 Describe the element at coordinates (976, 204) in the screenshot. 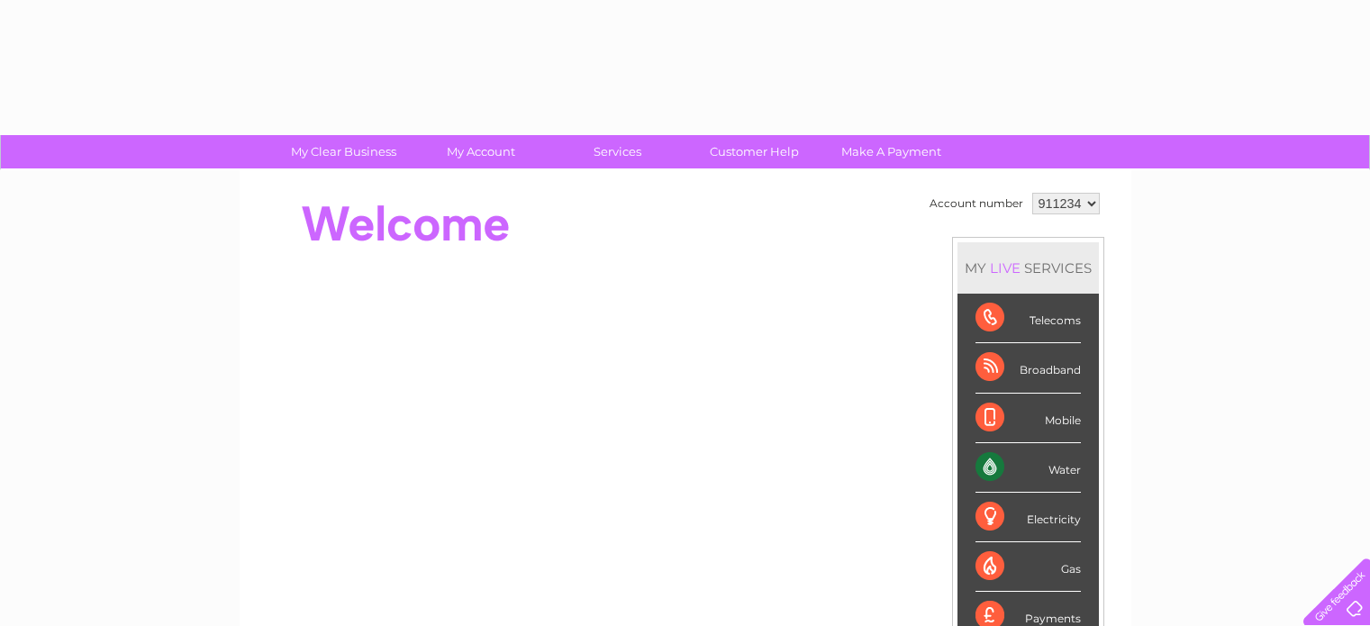

I see `td: Account number` at that location.